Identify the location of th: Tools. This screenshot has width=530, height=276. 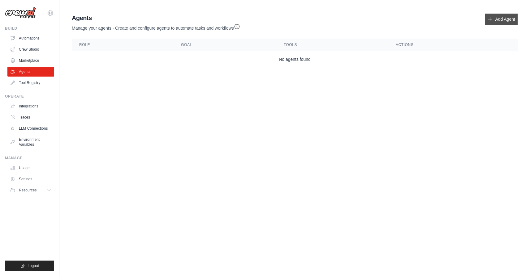
(332, 45).